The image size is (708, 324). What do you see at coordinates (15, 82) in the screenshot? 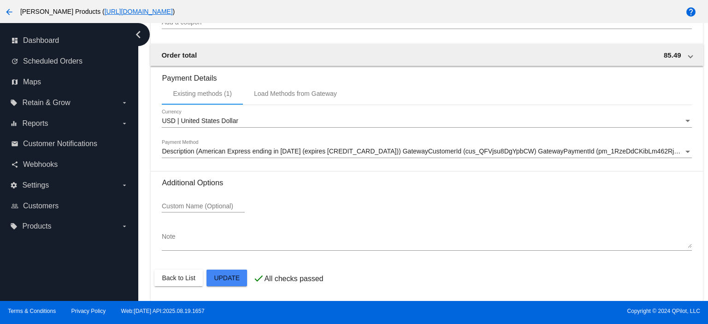
I see `i: map` at bounding box center [15, 82].